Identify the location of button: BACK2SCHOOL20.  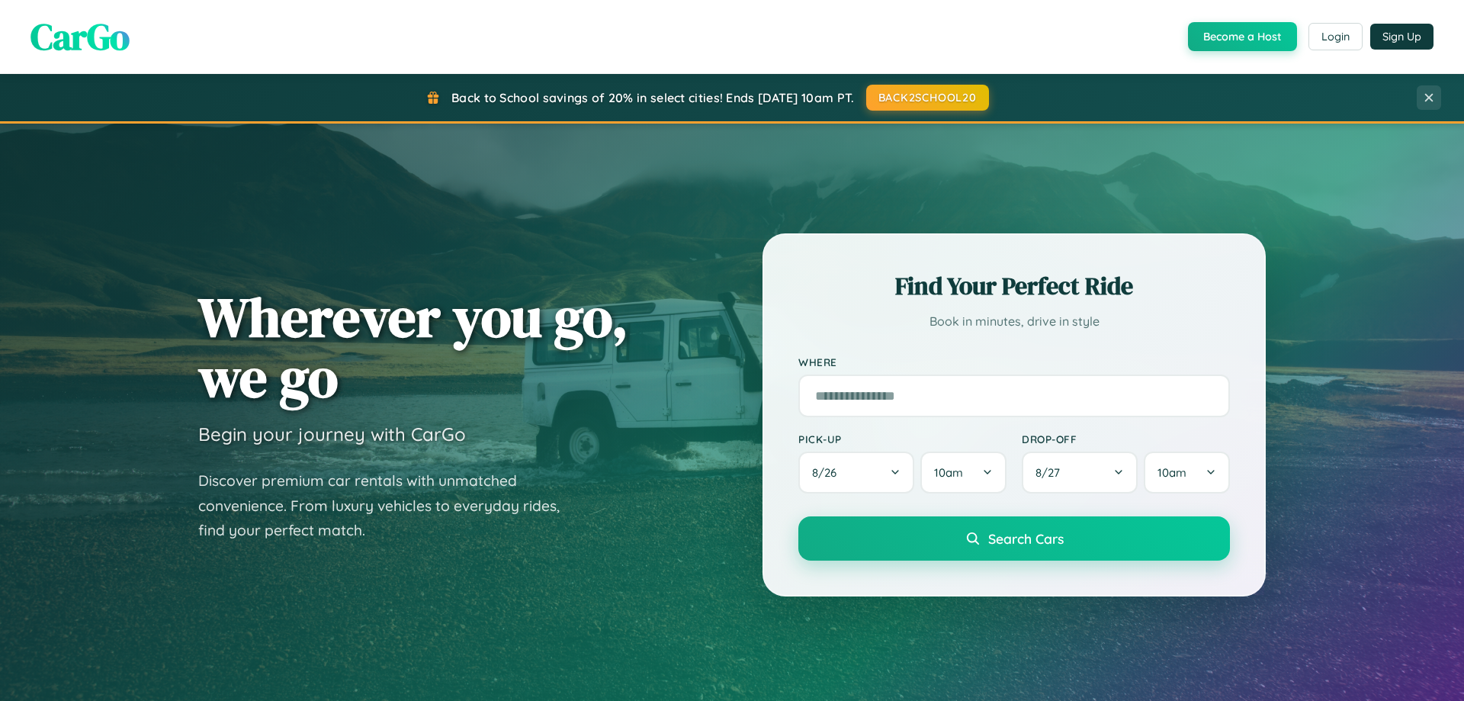
(927, 98).